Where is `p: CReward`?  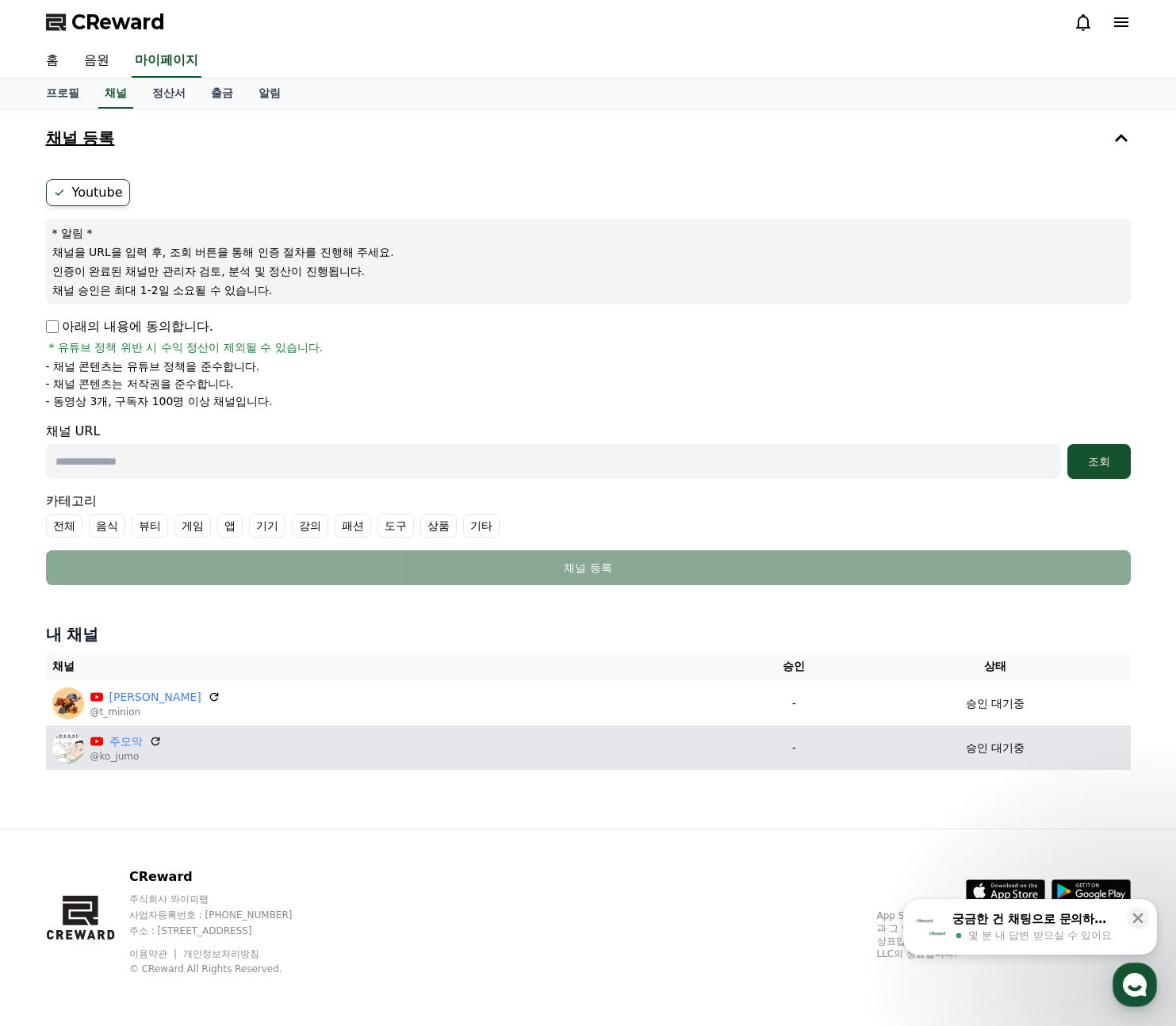
p: CReward is located at coordinates (226, 877).